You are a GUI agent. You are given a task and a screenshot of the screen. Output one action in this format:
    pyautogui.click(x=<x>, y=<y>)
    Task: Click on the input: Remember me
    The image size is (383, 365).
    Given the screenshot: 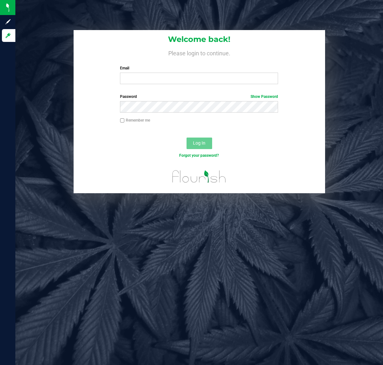 What is the action you would take?
    pyautogui.click(x=122, y=121)
    